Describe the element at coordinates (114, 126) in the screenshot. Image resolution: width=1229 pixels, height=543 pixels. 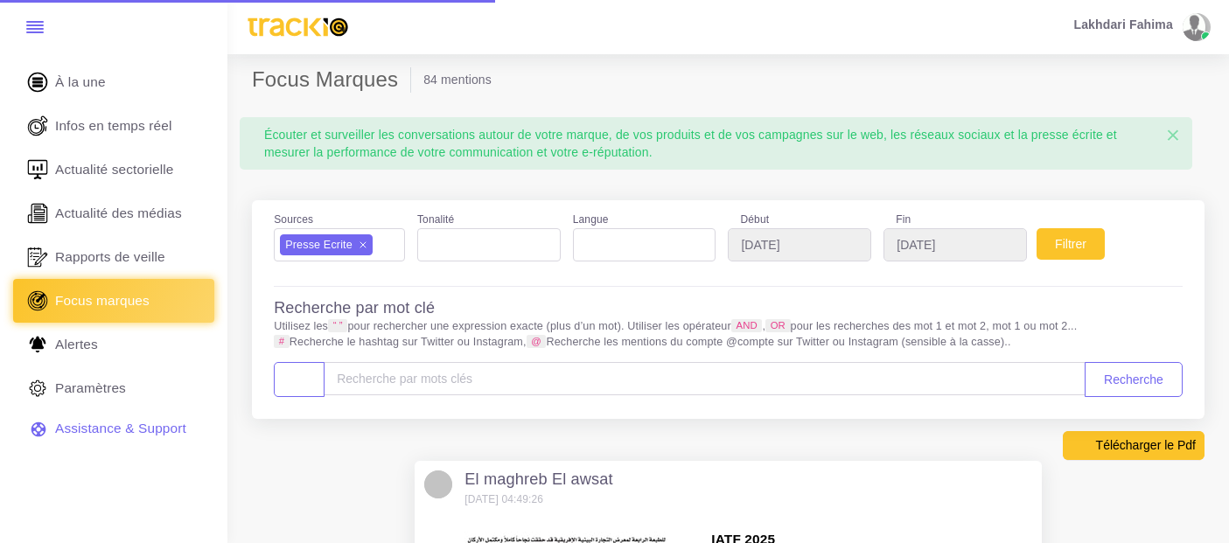
I see `a: Infos en temps réel` at that location.